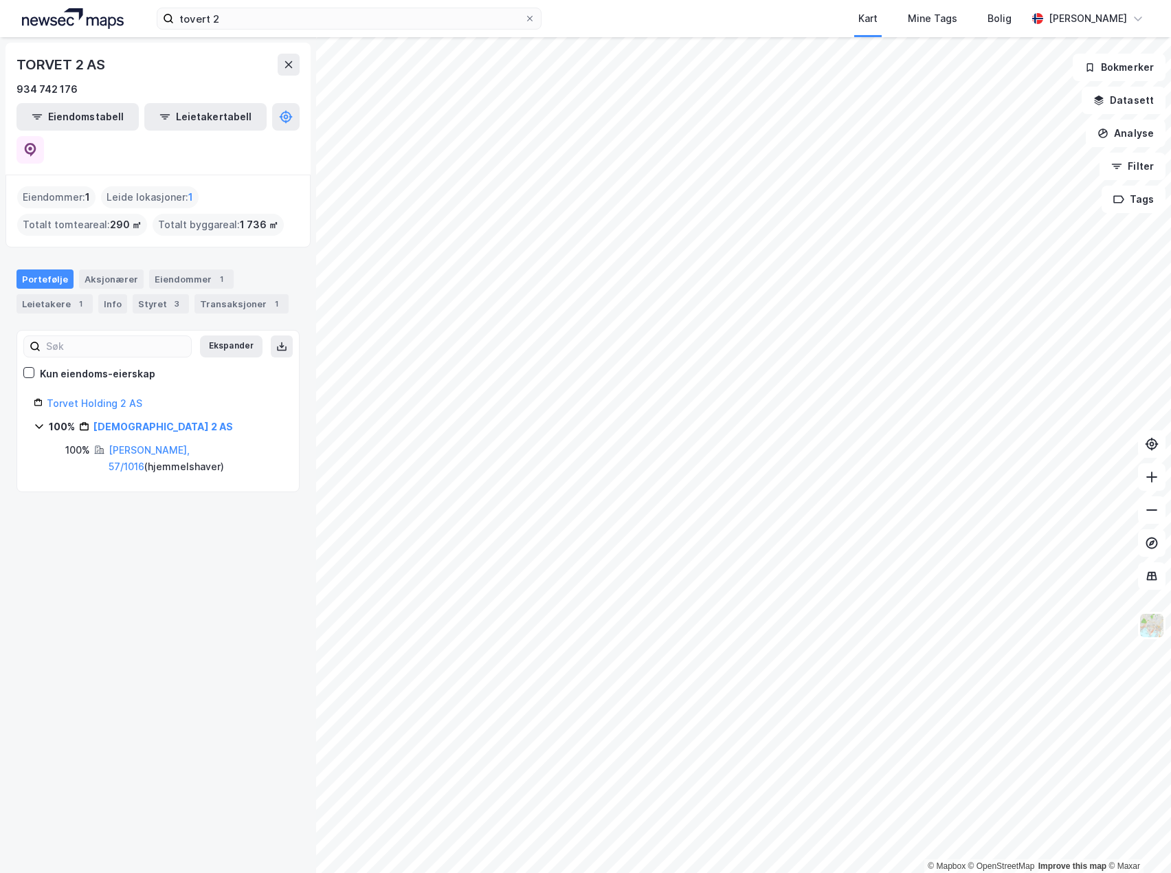  What do you see at coordinates (868, 19) in the screenshot?
I see `div: Kart` at bounding box center [868, 19].